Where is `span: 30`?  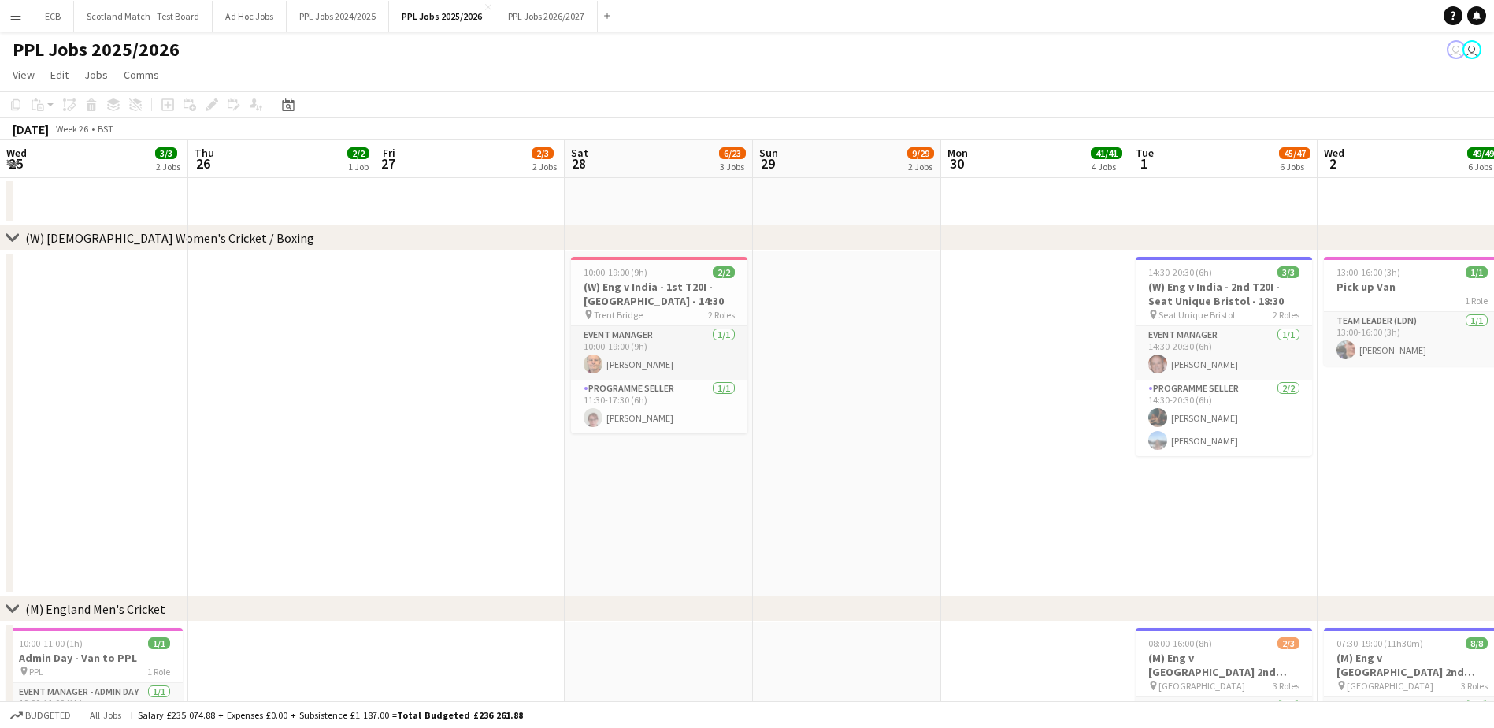 span: 30 is located at coordinates (956, 163).